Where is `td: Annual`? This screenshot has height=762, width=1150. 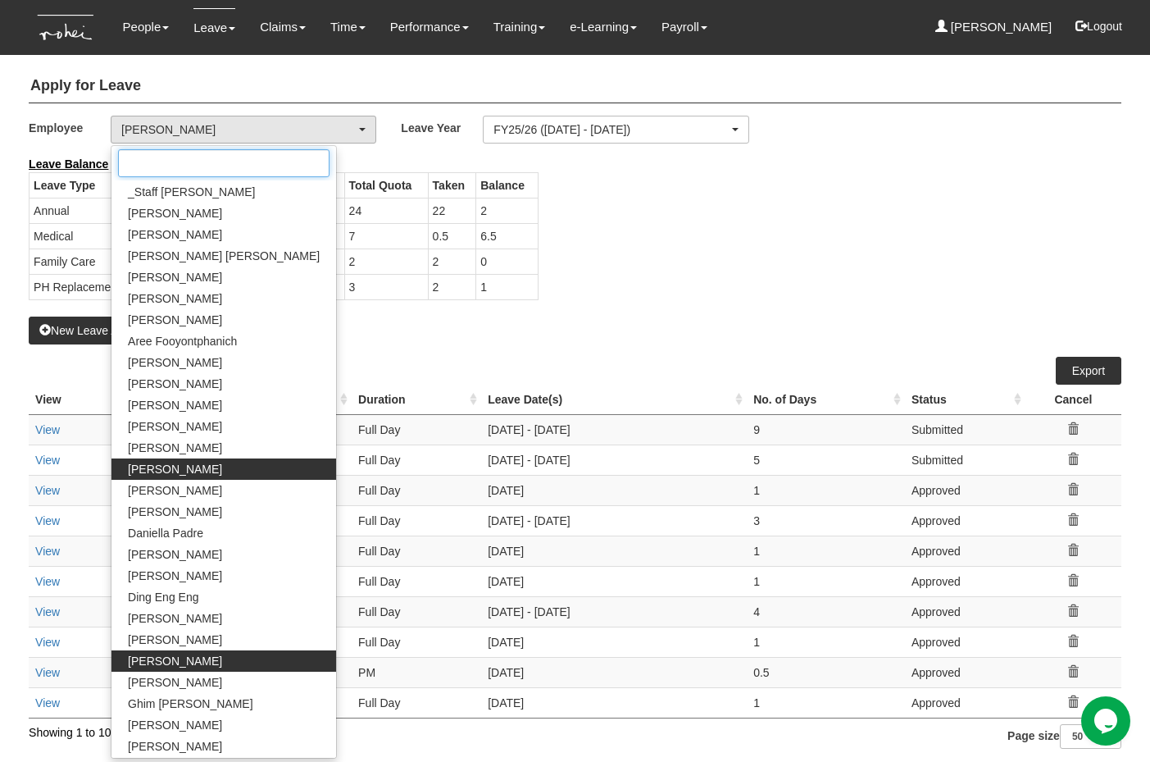
td: Annual is located at coordinates (85, 210).